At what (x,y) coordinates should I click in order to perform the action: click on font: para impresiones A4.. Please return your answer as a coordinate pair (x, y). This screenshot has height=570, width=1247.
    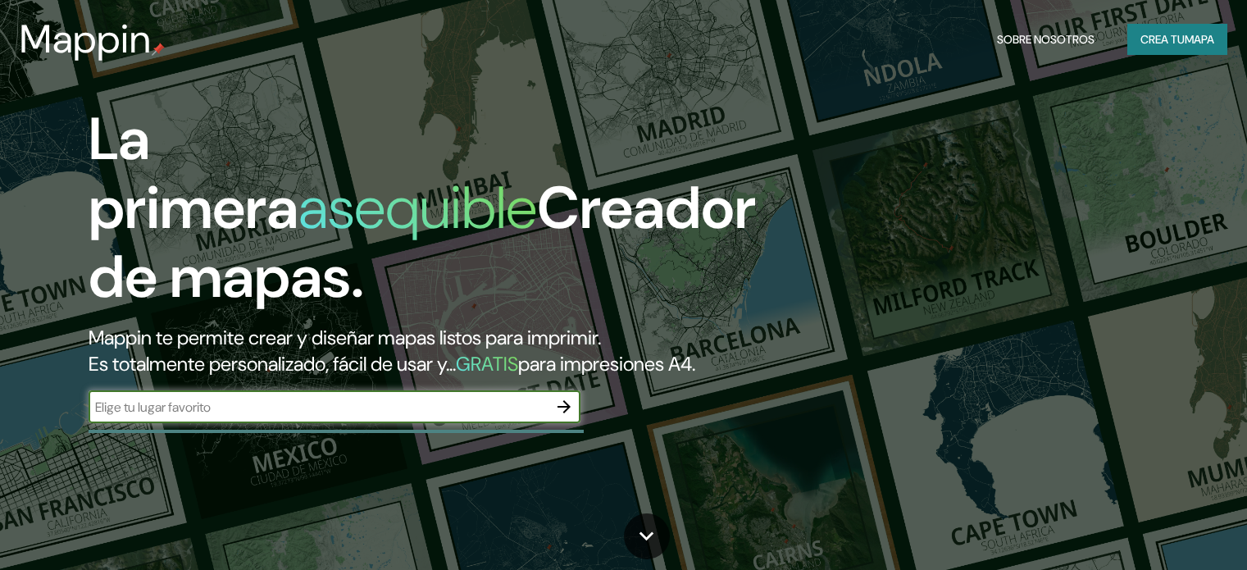
    Looking at the image, I should click on (606, 363).